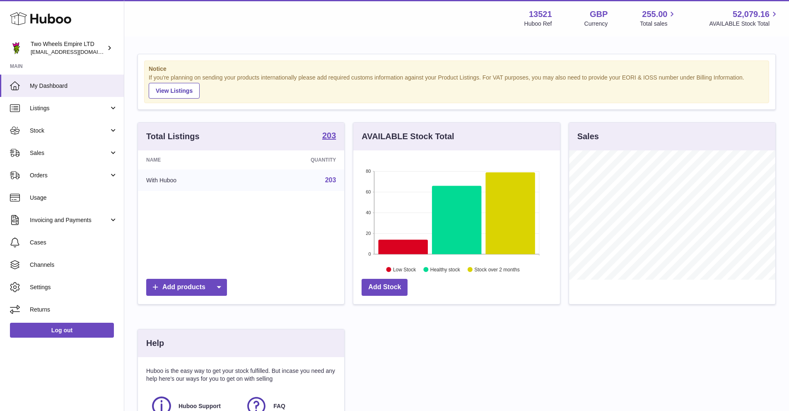 The width and height of the screenshot is (789, 411). Describe the element at coordinates (654, 14) in the screenshot. I see `span: 255.00` at that location.